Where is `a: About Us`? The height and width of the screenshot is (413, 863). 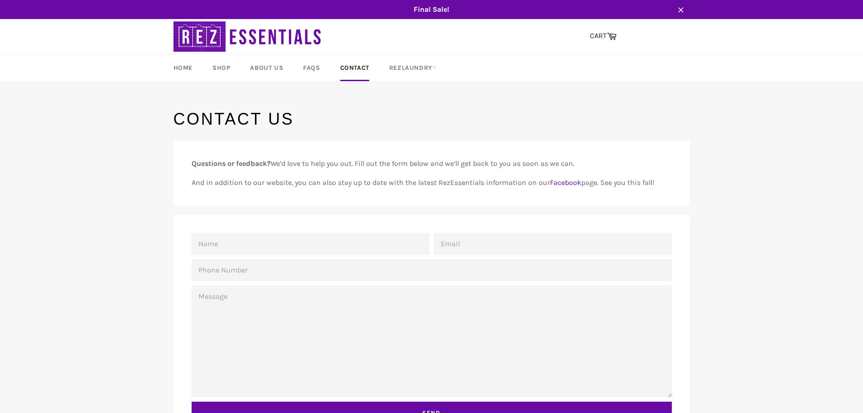
a: About Us is located at coordinates (267, 68).